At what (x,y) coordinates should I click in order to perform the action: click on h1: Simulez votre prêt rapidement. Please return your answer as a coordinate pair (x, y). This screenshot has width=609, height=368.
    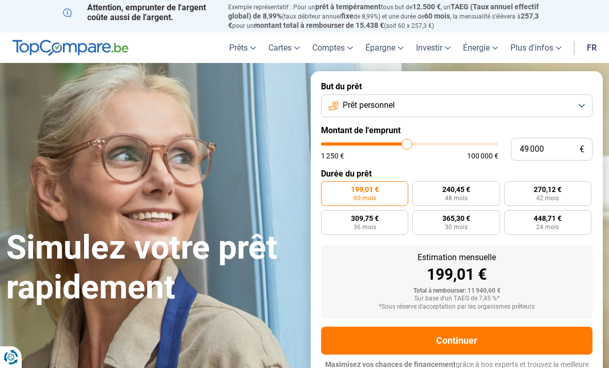
    Looking at the image, I should click on (152, 268).